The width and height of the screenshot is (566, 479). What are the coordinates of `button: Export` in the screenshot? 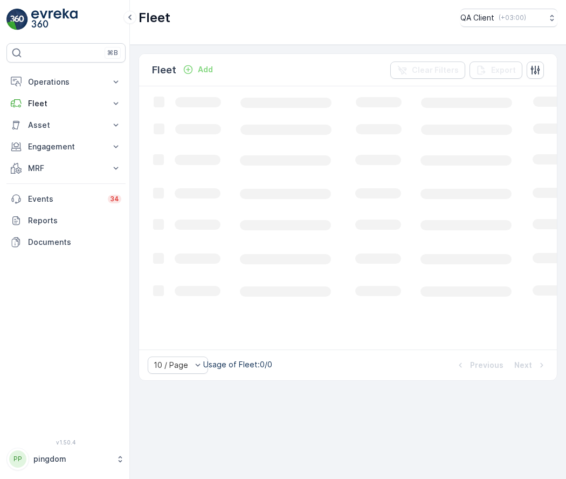 It's located at (496, 70).